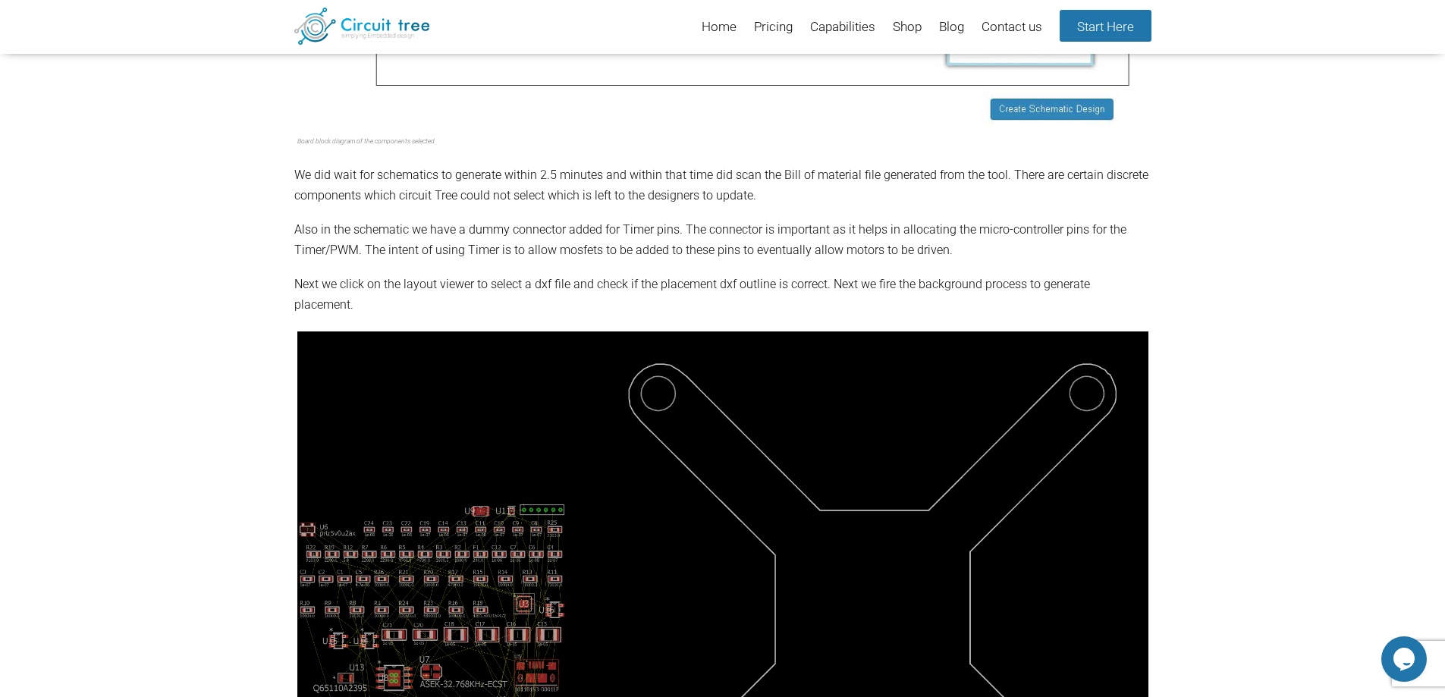 The height and width of the screenshot is (697, 1445). What do you see at coordinates (951, 27) in the screenshot?
I see `a: Blog` at bounding box center [951, 27].